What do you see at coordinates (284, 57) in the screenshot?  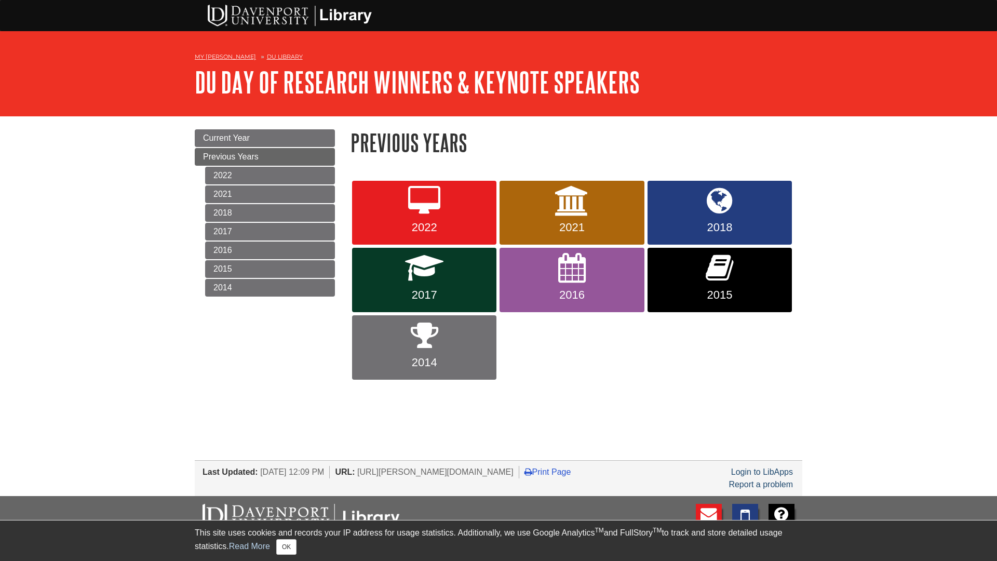 I see `a: DU Library` at bounding box center [284, 57].